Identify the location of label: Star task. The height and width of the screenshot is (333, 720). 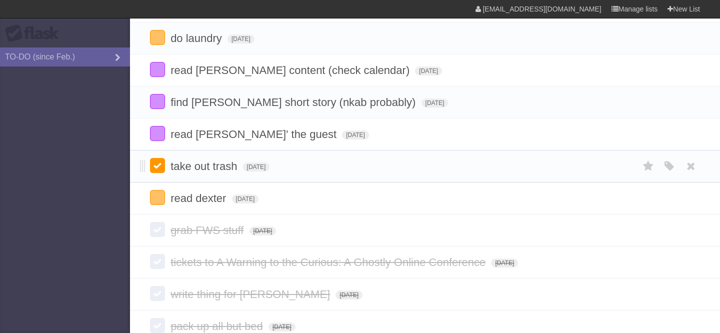
(649, 166).